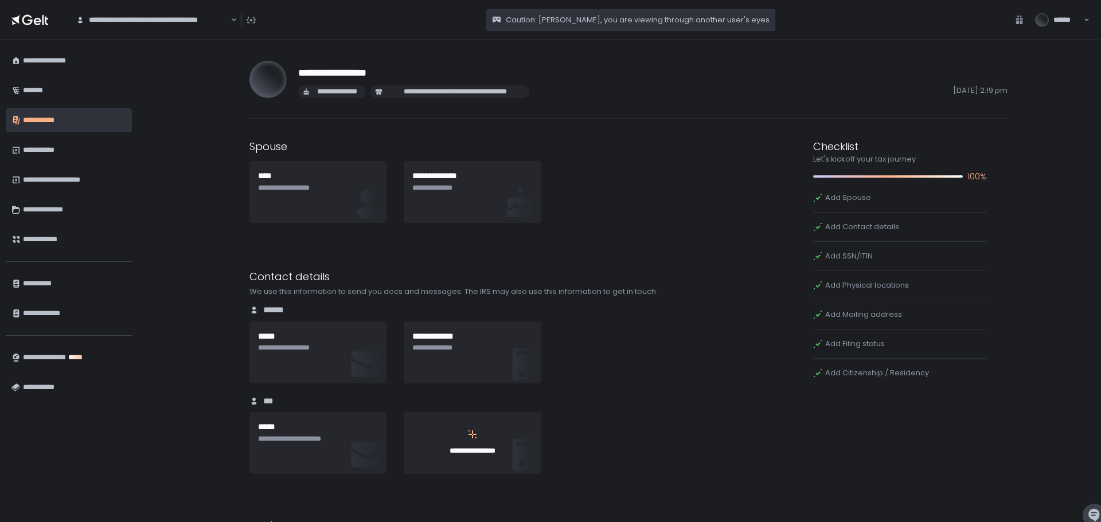  What do you see at coordinates (473, 292) in the screenshot?
I see `div: We use this information to send you docs and messages. The IRS may also use this information to g...` at bounding box center [473, 292].